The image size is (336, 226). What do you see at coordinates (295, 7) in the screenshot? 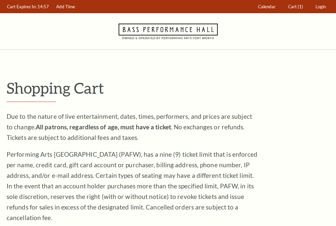
I see `a: Cart (1)` at bounding box center [295, 7].